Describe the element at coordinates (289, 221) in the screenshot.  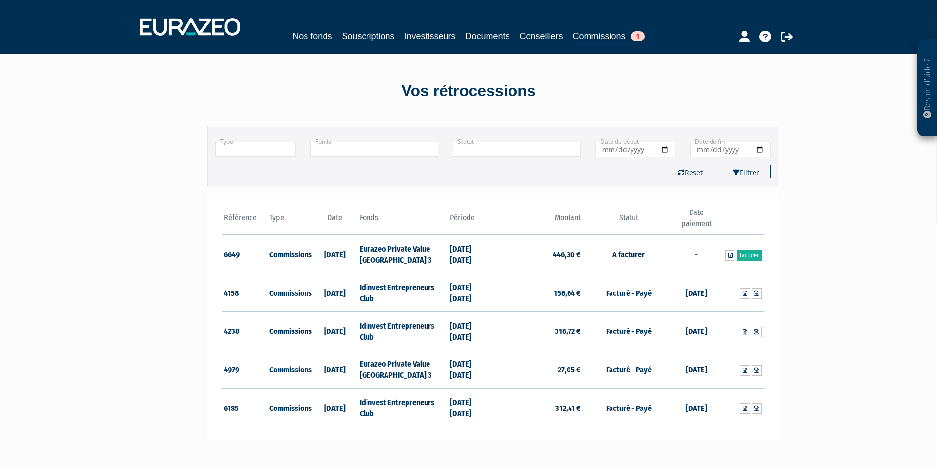
I see `th: Type` at that location.